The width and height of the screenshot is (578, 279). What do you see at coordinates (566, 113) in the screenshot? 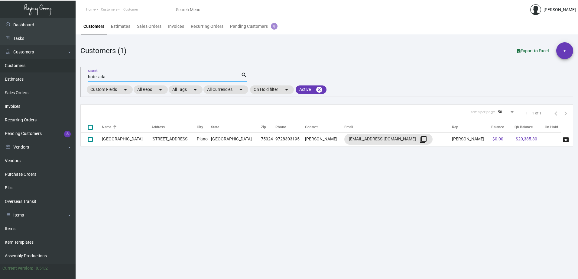
I see `button: Next page` at bounding box center [566, 113].